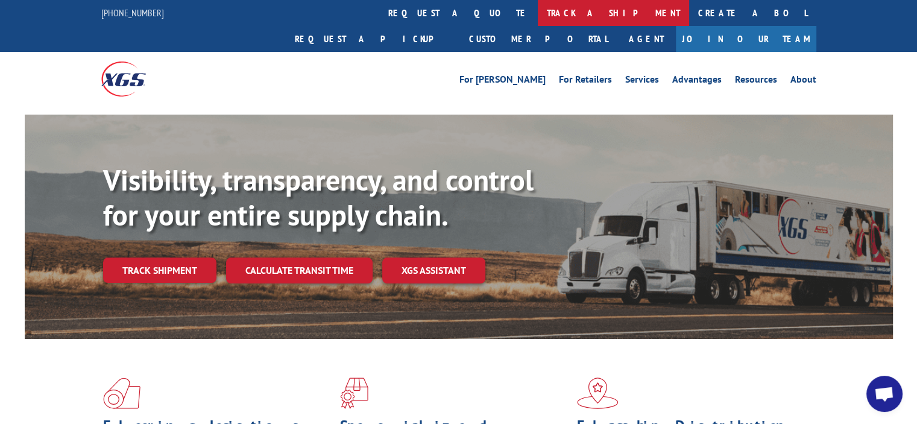  I want to click on a: For Retailers, so click(586, 81).